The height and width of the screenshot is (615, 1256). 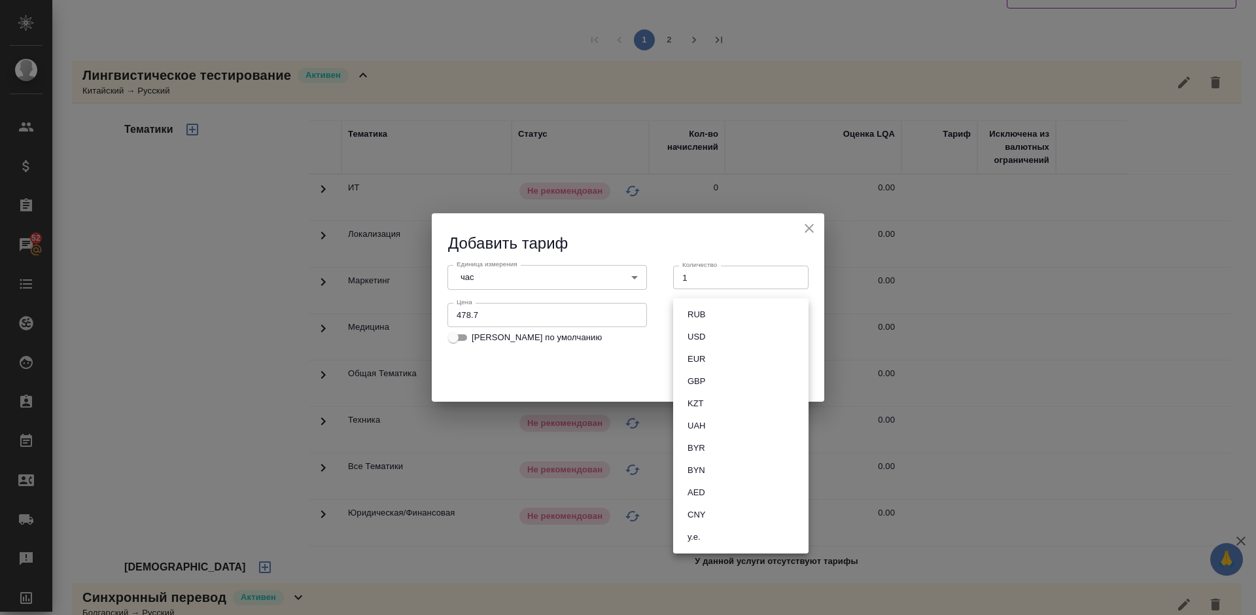 What do you see at coordinates (696, 515) in the screenshot?
I see `button: CNY` at bounding box center [696, 515].